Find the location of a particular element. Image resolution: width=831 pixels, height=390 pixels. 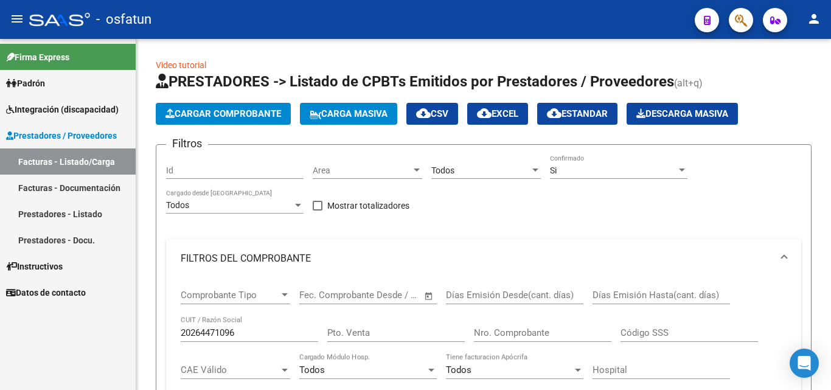

span: Padrón is located at coordinates (26, 83).